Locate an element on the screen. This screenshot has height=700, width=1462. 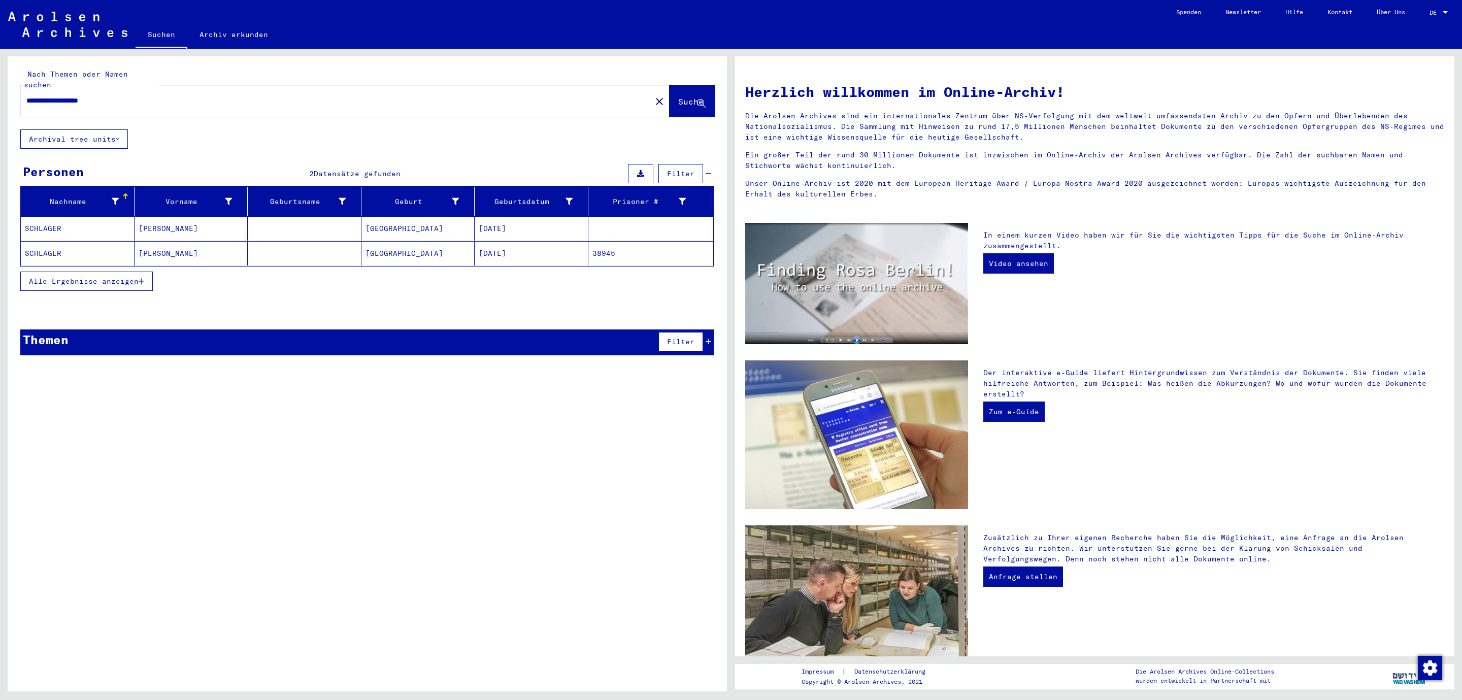
div: Personen is located at coordinates (53, 172).